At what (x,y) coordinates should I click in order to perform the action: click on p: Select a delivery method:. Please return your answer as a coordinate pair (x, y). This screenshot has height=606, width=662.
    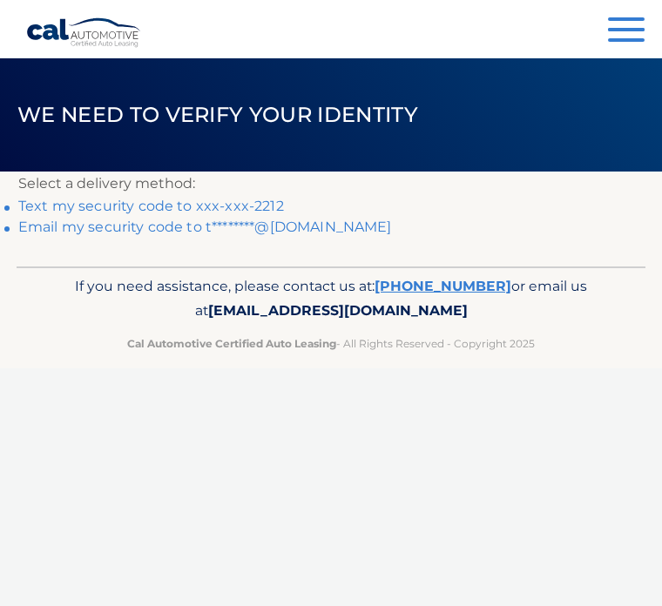
    Looking at the image, I should click on (331, 184).